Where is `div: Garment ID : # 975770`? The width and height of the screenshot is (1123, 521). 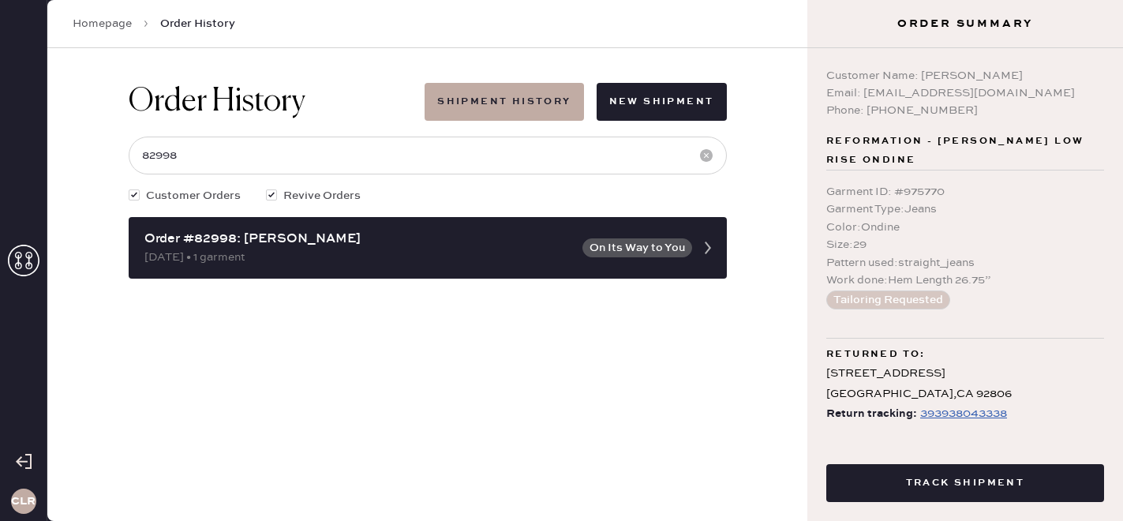
div: Garment ID : # 975770 is located at coordinates (965, 192).